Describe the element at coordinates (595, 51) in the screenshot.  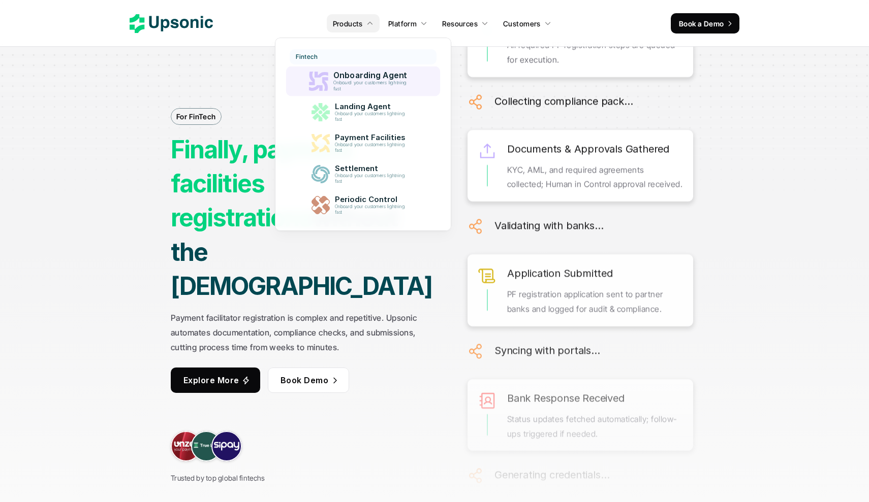
I see `p: All required PF registration steps are queued for execution.` at that location.